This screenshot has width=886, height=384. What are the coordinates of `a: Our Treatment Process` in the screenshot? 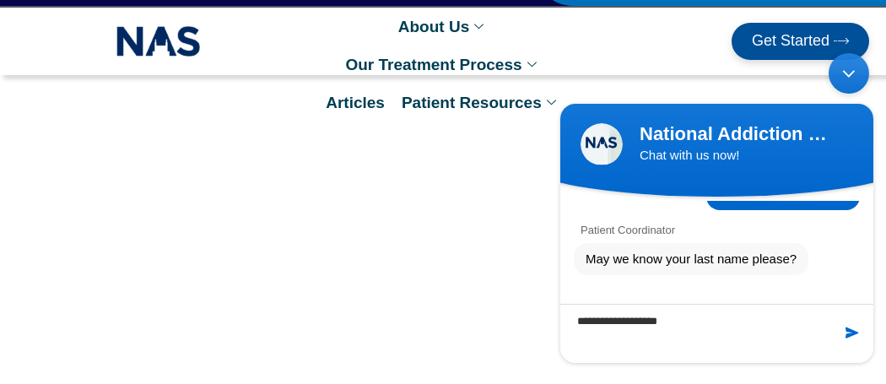 It's located at (442, 64).